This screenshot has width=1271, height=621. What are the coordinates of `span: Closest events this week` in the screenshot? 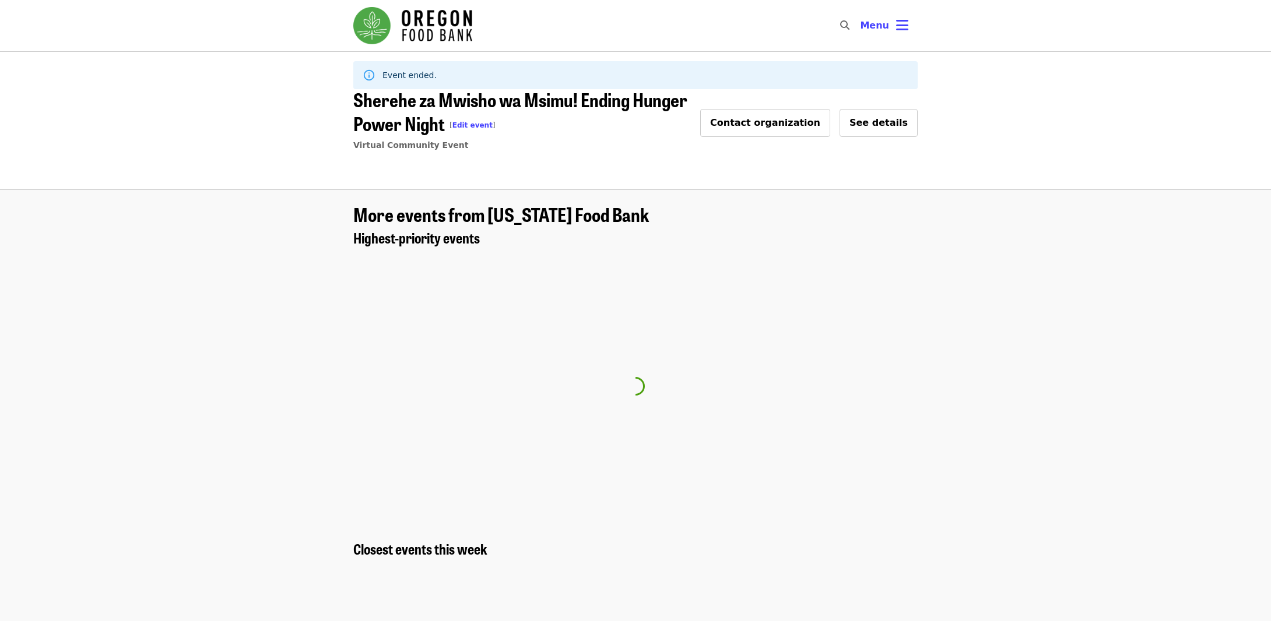 It's located at (420, 549).